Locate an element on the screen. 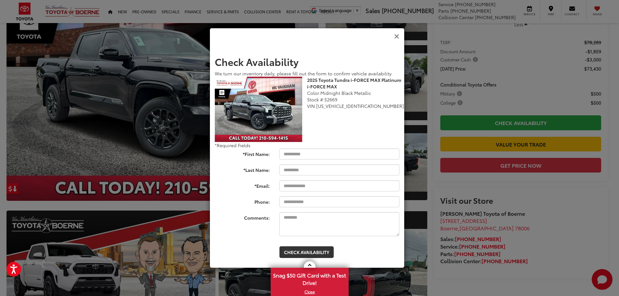  b: 2025 Toyota Tundra i-FORCE MAX Platinum i-FORCE MAX is located at coordinates (354, 83).